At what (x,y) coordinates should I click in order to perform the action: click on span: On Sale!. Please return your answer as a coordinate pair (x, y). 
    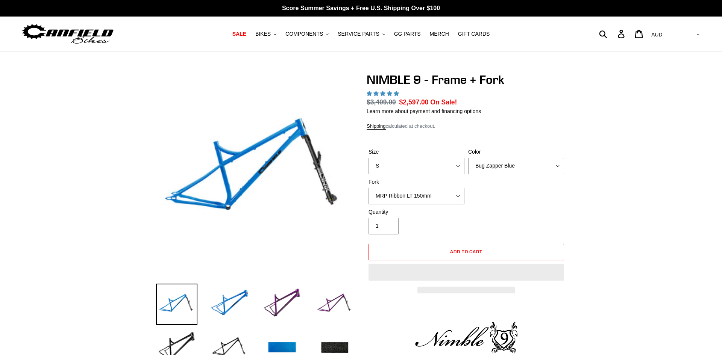
    Looking at the image, I should click on (443, 102).